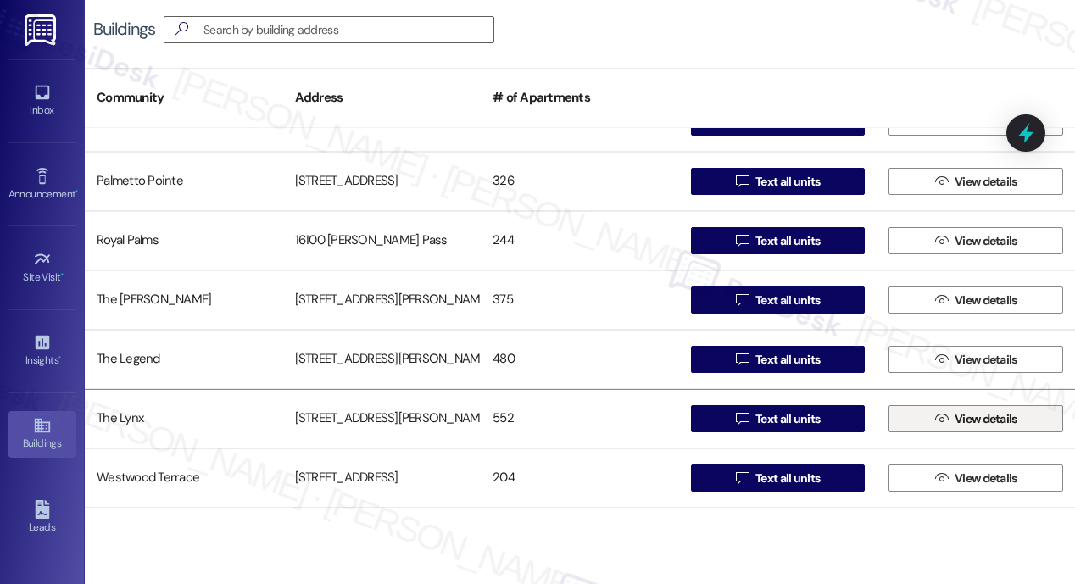 This screenshot has height=584, width=1075. Describe the element at coordinates (580, 181) in the screenshot. I see `div: 326` at that location.